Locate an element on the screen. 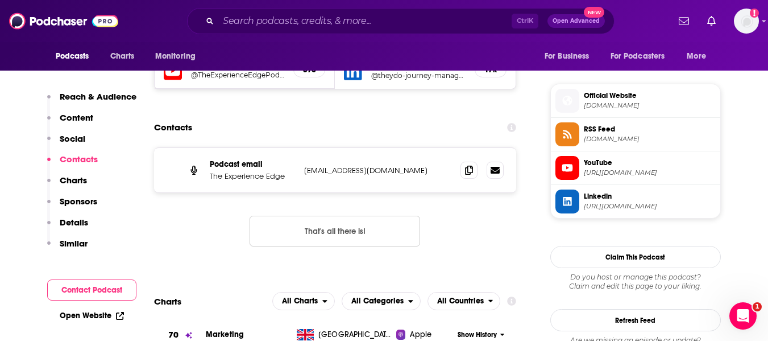 The image size is (768, 341). span: United Kingdom is located at coordinates (355, 334).